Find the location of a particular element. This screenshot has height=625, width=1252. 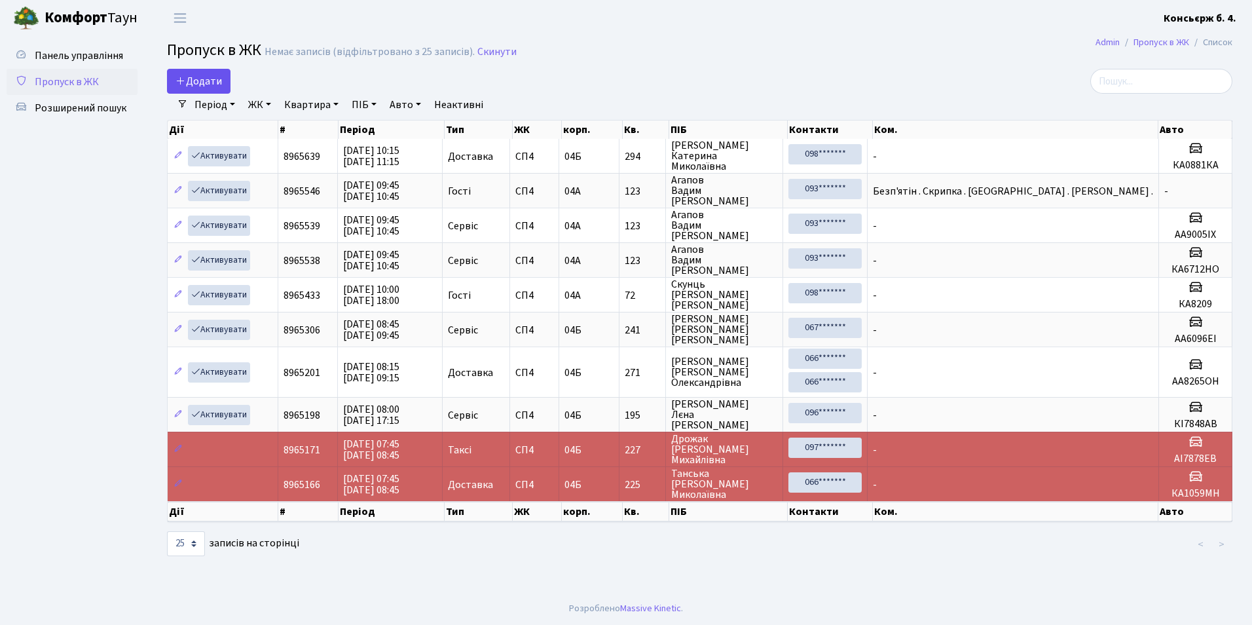

span: 271 is located at coordinates (643, 373).